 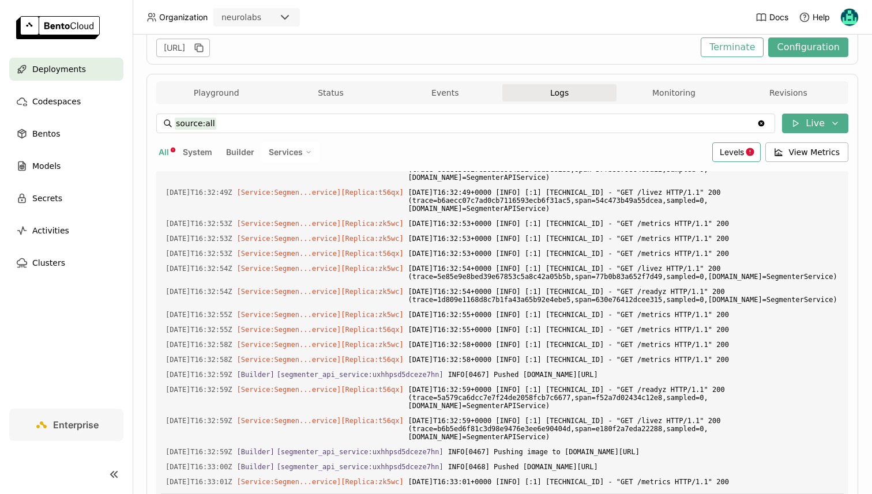 I want to click on span: Secrets, so click(x=47, y=198).